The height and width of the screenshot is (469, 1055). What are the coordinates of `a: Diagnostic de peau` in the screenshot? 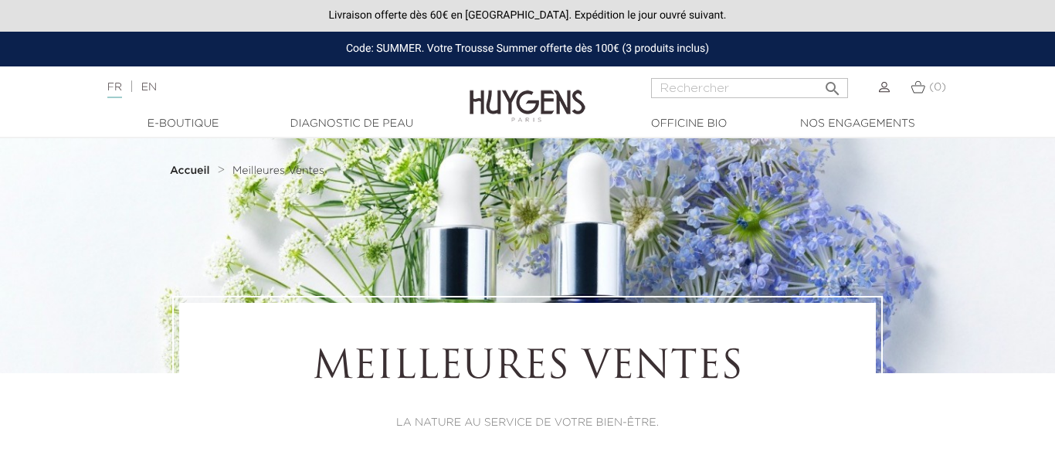 It's located at (351, 124).